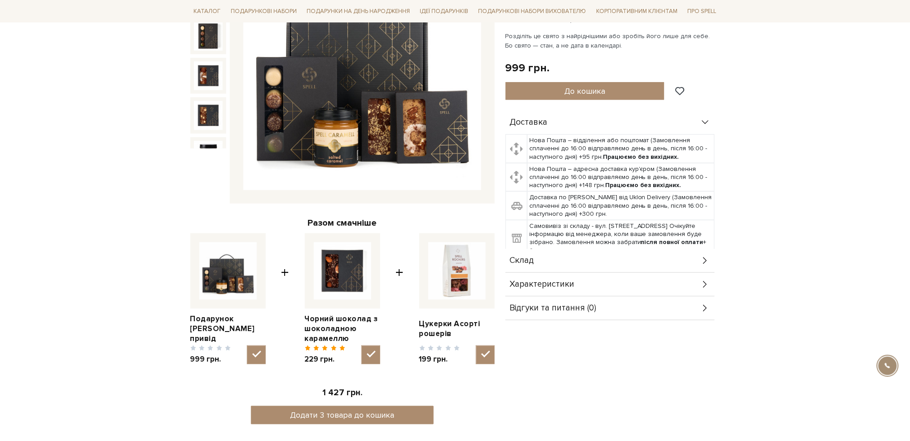 The height and width of the screenshot is (441, 910). Describe the element at coordinates (444, 11) in the screenshot. I see `a: Ідеї подарунків` at that location.